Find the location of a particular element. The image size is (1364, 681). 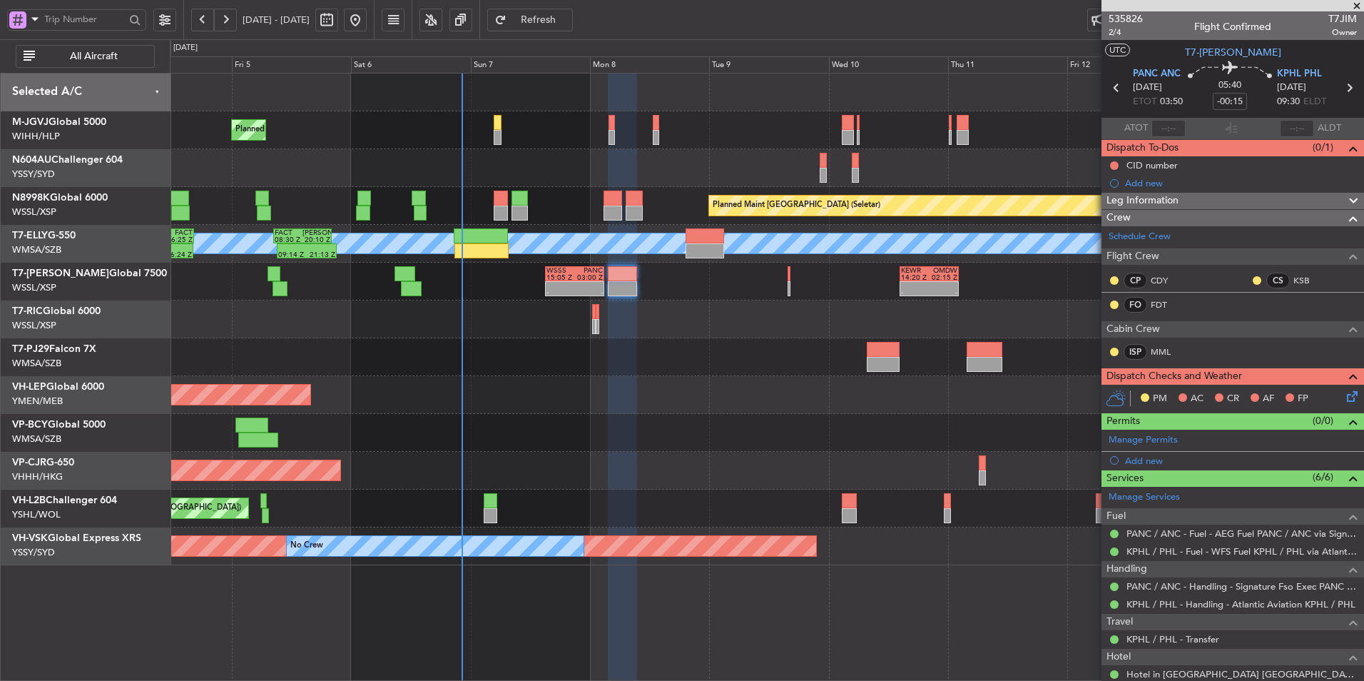

span: N8998K is located at coordinates (31, 198).